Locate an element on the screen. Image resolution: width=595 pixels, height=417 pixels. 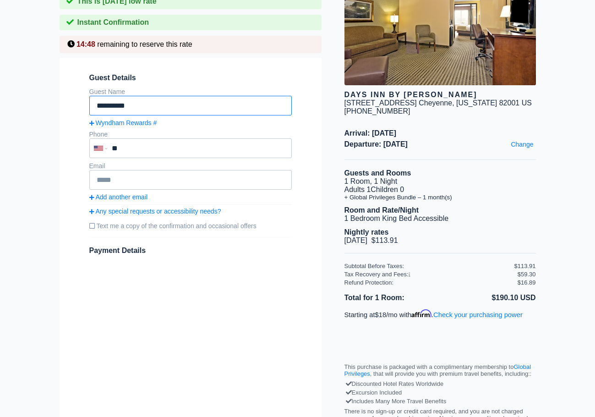
li: Total for 1 Room: is located at coordinates (392, 298).